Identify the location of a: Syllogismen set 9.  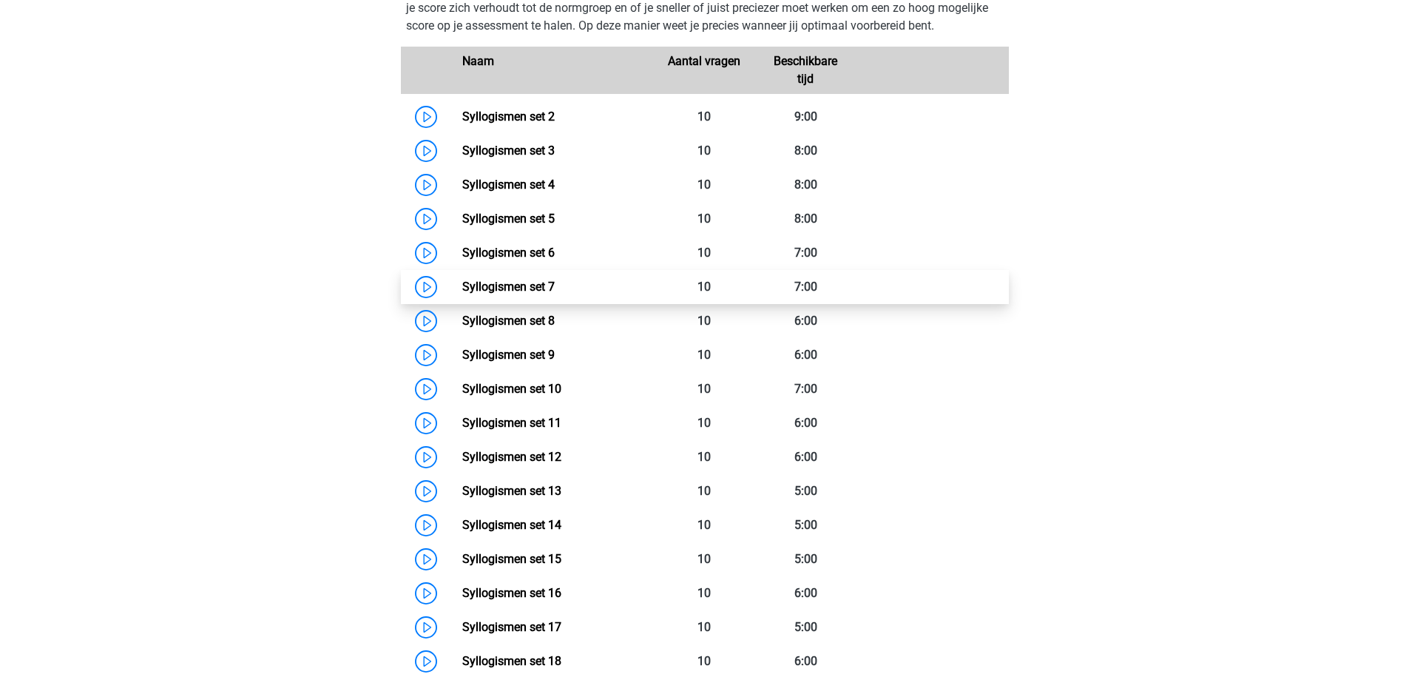
(508, 354).